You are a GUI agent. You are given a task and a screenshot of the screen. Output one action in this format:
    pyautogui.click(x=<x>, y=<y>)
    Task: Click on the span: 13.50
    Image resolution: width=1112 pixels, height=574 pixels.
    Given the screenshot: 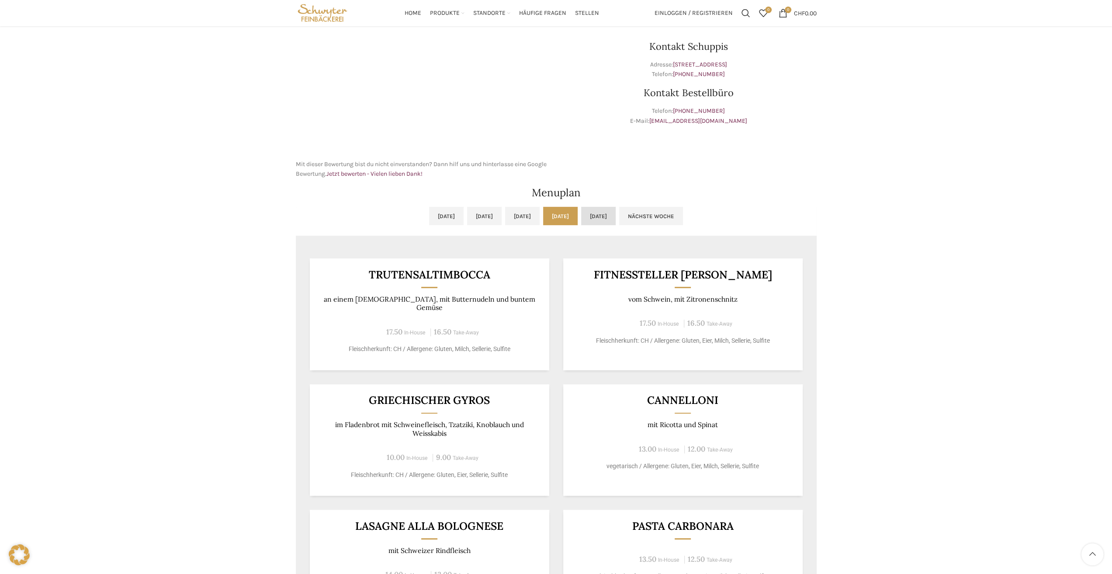 What is the action you would take?
    pyautogui.click(x=648, y=559)
    